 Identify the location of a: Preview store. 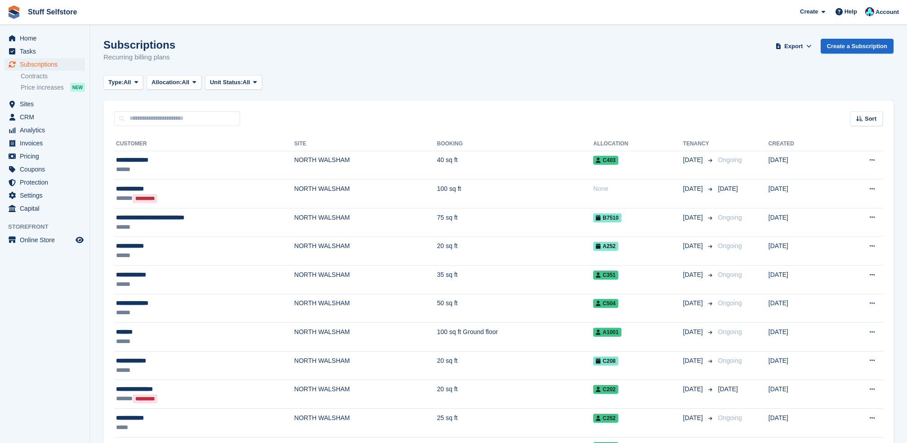
(80, 240).